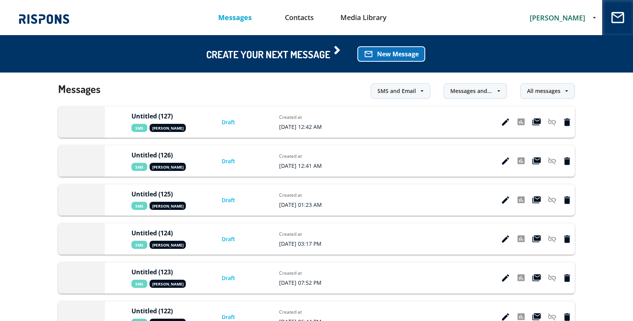 The height and width of the screenshot is (321, 633). What do you see at coordinates (274, 54) in the screenshot?
I see `span: CREATE YOUR NEXT MESSAGE` at bounding box center [274, 54].